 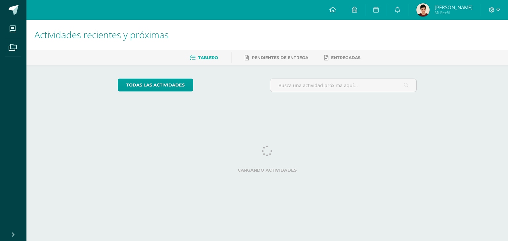 What do you see at coordinates (102, 35) in the screenshot?
I see `span: Actividades recientes y próximas` at bounding box center [102, 35].